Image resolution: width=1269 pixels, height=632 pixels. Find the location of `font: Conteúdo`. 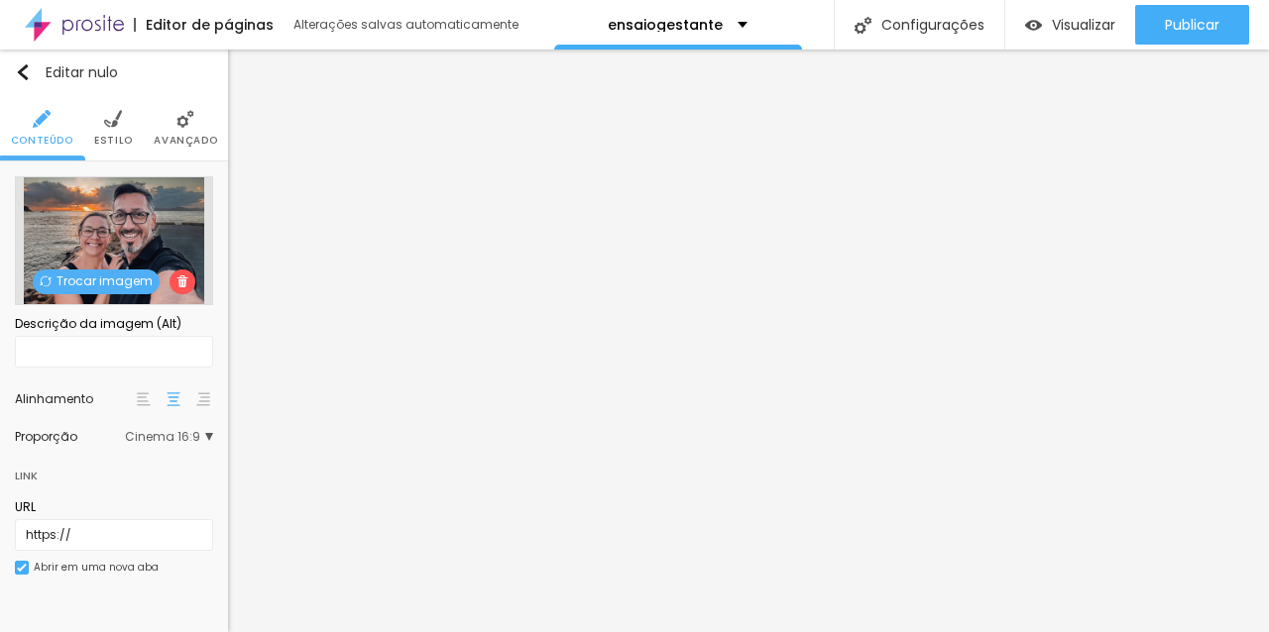

font: Conteúdo is located at coordinates (42, 140).